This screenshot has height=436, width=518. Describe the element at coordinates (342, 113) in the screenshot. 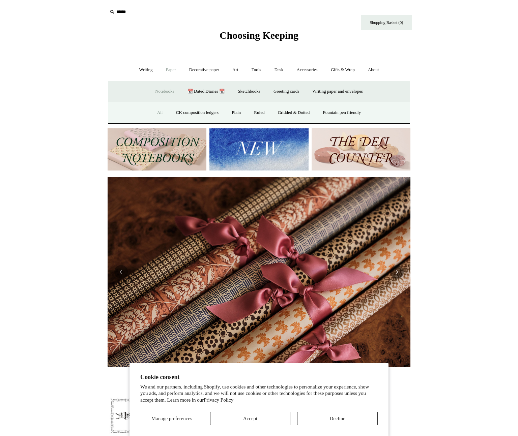

I see `a: Fountain pen friendly` at that location.